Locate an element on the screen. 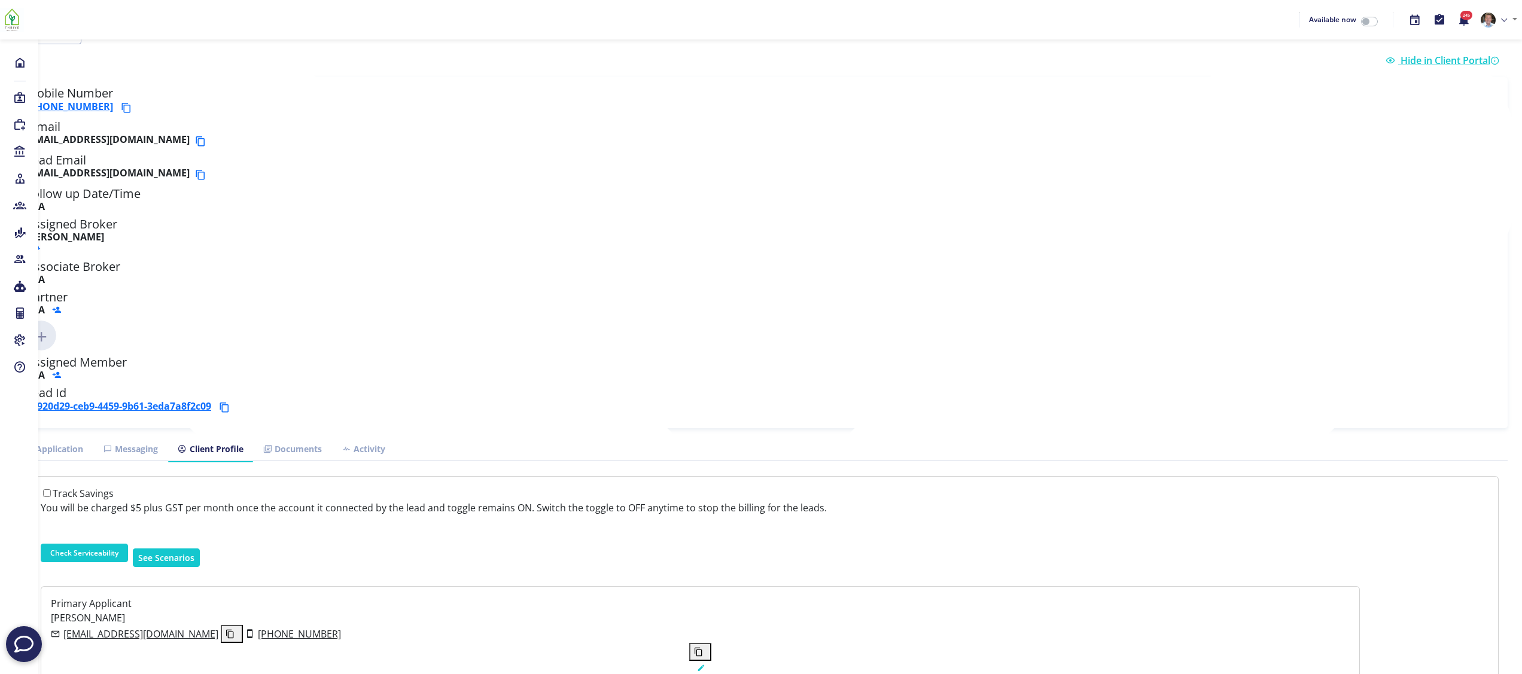  h5: Assigned Broker is located at coordinates (761, 236).